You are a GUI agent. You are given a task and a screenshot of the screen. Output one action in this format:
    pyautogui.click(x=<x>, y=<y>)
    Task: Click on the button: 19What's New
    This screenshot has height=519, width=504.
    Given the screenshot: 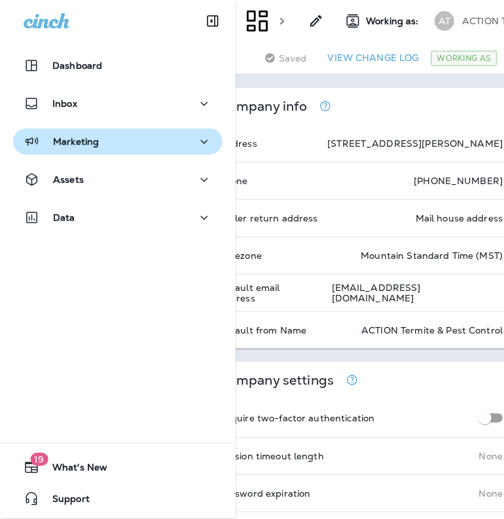 What is the action you would take?
    pyautogui.click(x=118, y=467)
    